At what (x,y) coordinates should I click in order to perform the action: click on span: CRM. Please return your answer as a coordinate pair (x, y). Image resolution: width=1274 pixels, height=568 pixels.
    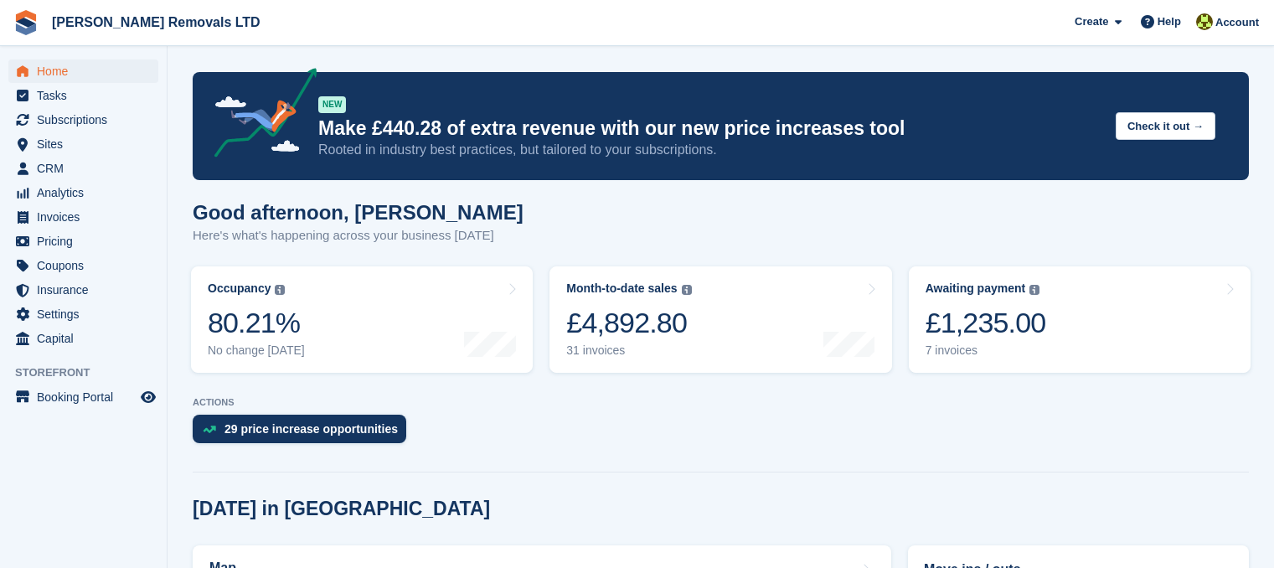
    Looking at the image, I should click on (87, 168).